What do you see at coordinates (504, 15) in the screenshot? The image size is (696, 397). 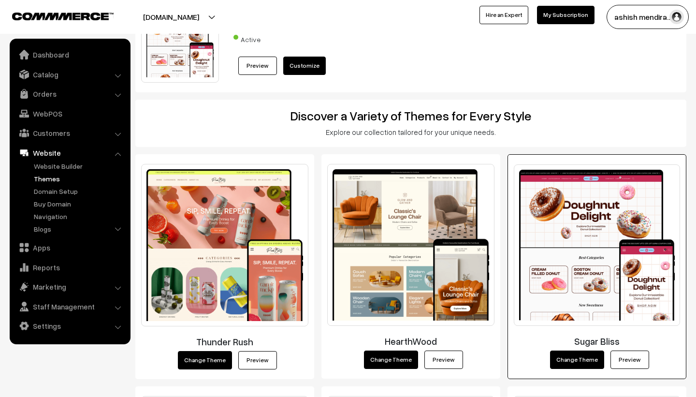 I see `a: Hire an Expert` at bounding box center [504, 15].